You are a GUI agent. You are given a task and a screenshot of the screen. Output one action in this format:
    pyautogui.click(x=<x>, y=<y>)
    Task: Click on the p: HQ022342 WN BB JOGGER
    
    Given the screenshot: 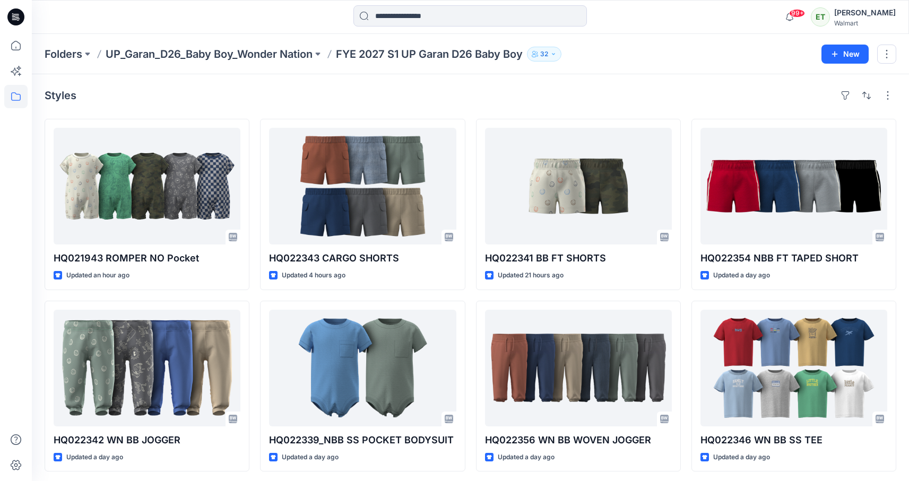 What is the action you would take?
    pyautogui.click(x=147, y=440)
    